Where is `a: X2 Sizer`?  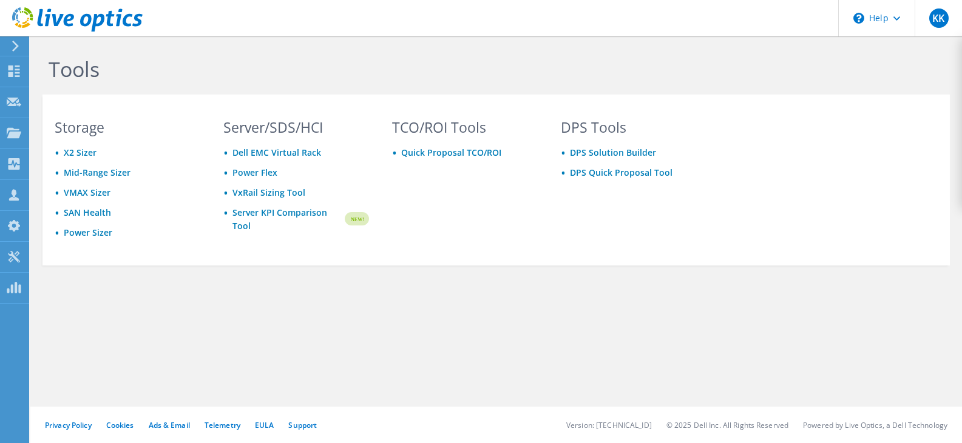 a: X2 Sizer is located at coordinates (80, 152).